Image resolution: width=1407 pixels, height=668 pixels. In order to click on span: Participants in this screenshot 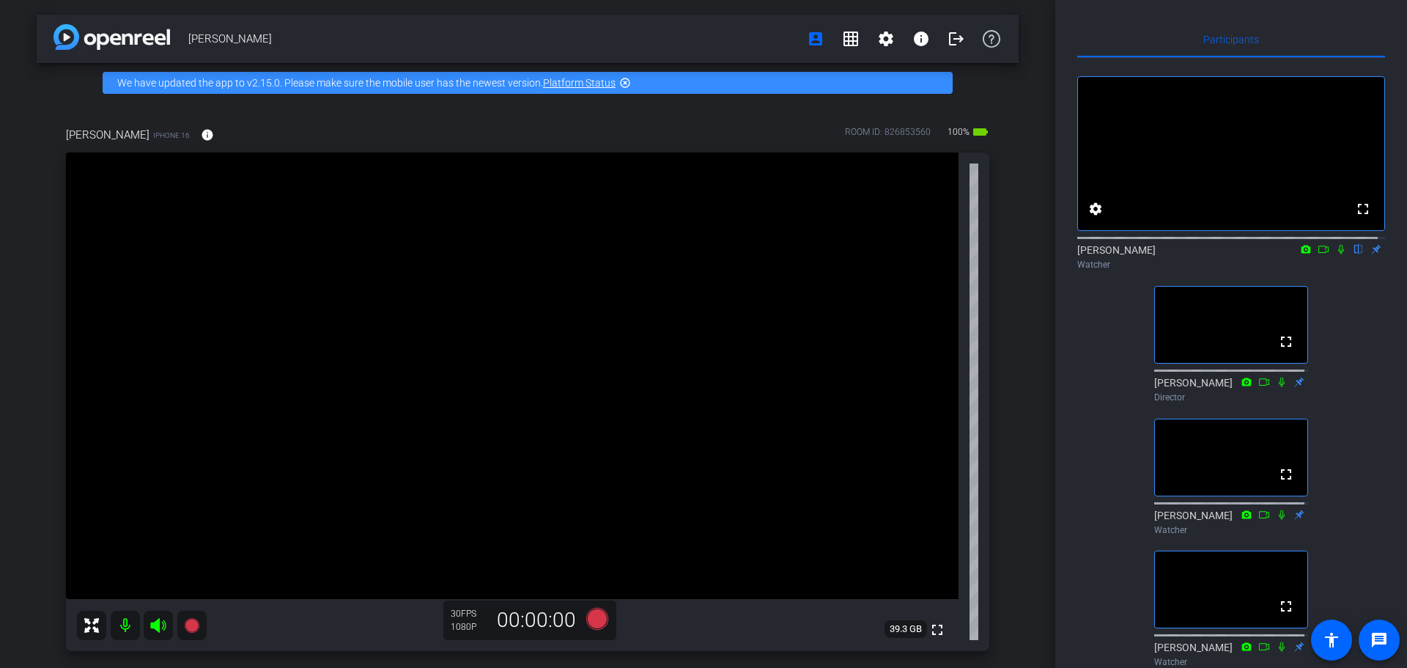, I will do `click(1231, 40)`.